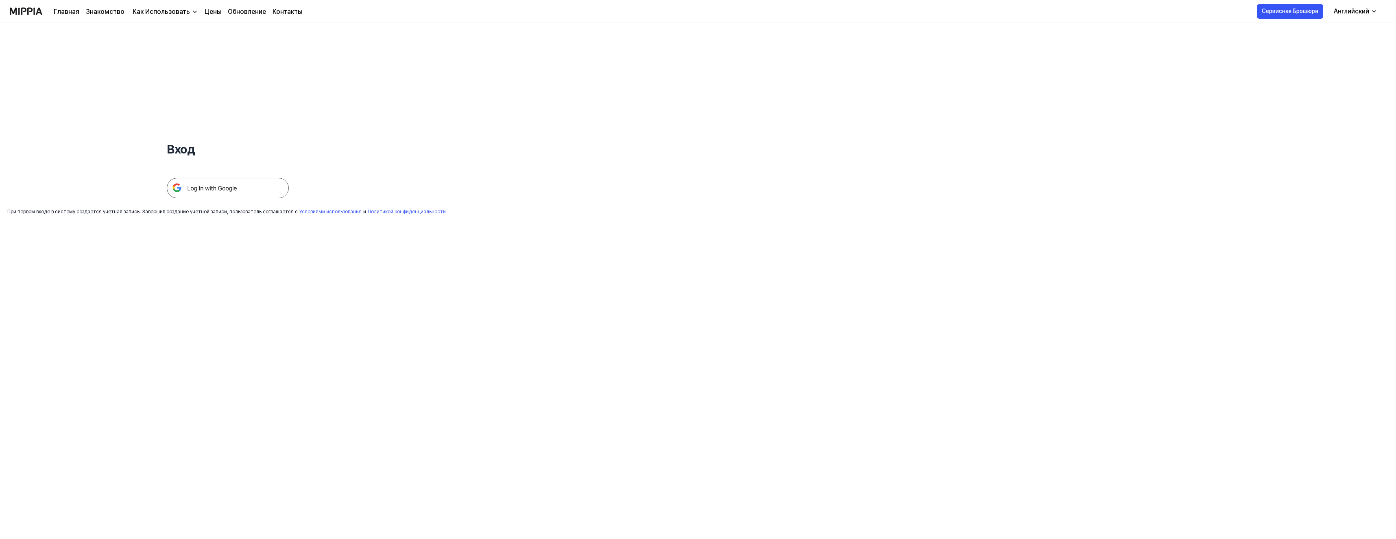  I want to click on ya-tr-span: Контакты, so click(287, 11).